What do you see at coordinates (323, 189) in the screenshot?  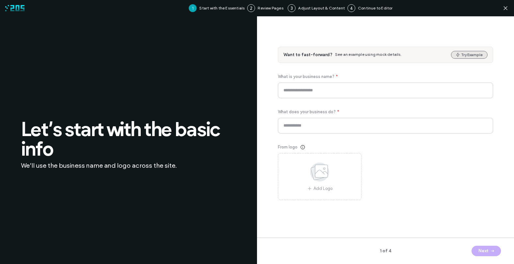 I see `span: Add Logo` at bounding box center [323, 189].